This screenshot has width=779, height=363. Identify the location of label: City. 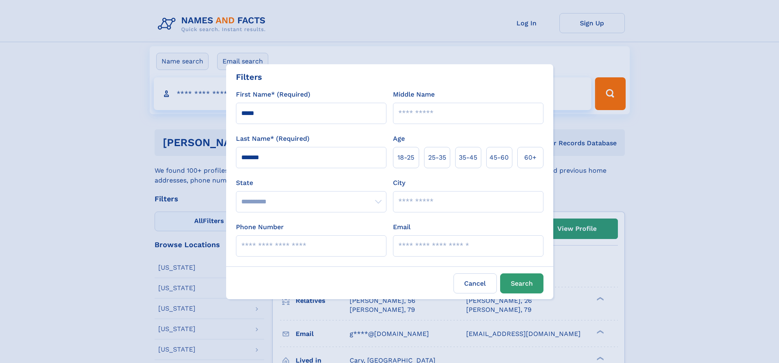
(399, 183).